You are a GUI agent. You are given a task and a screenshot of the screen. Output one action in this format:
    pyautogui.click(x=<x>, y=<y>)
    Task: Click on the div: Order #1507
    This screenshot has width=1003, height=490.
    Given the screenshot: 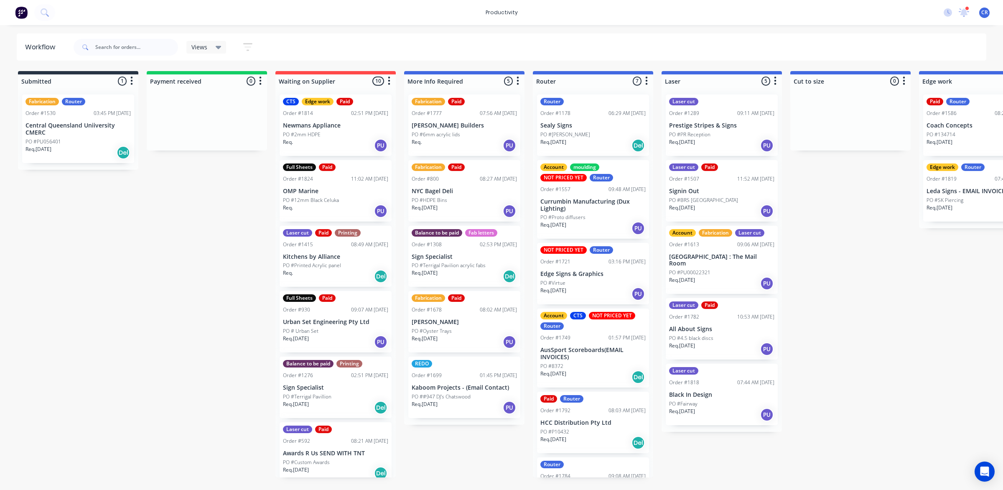 What is the action you would take?
    pyautogui.click(x=684, y=179)
    